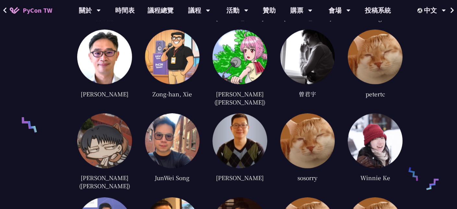 The image size is (457, 209). I want to click on img: 2fb25c4dbcc2424702df8acae420c189.jpg, so click(240, 141).